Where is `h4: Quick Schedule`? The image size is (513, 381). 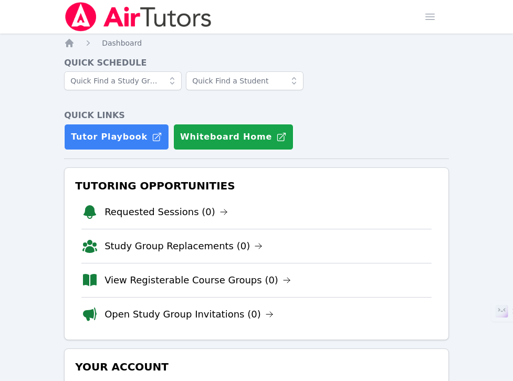
h4: Quick Schedule is located at coordinates (256, 63).